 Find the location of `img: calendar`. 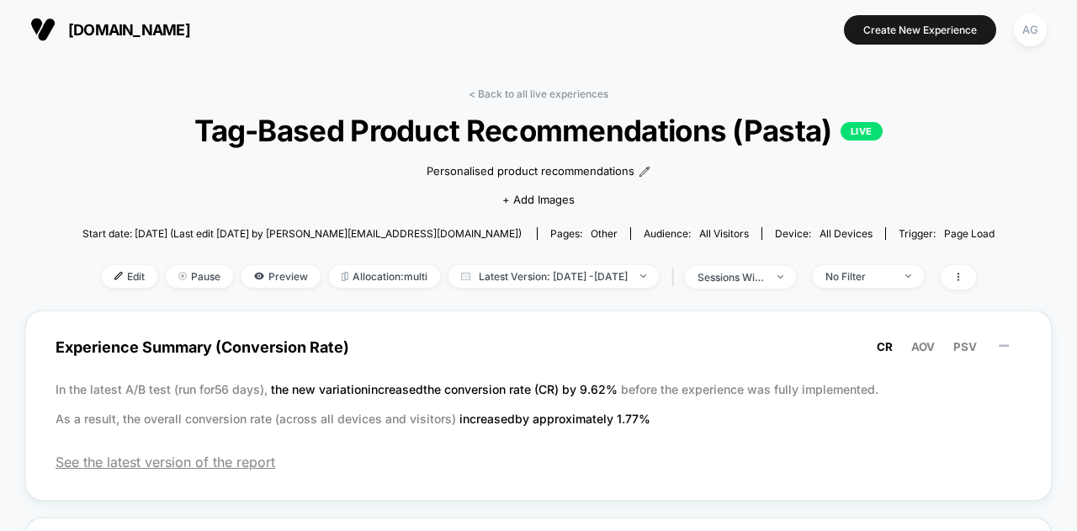

img: calendar is located at coordinates (466, 276).